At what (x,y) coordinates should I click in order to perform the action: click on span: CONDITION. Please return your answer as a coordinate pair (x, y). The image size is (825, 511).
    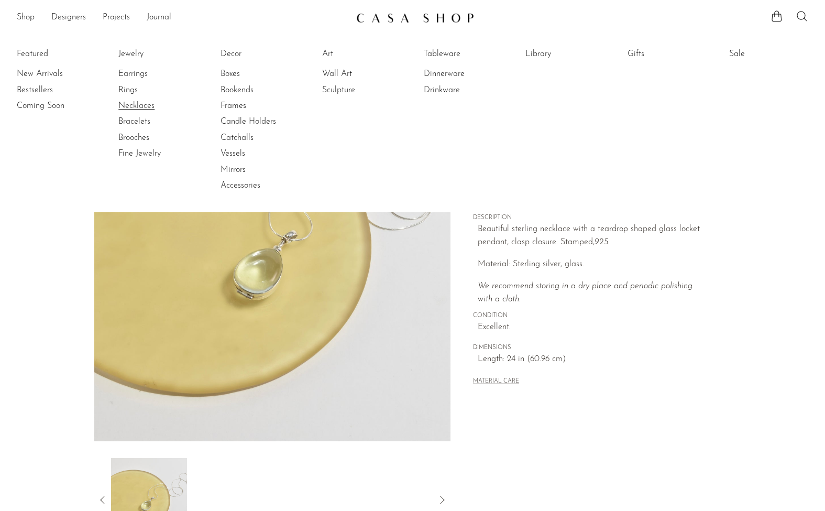
    Looking at the image, I should click on (591, 316).